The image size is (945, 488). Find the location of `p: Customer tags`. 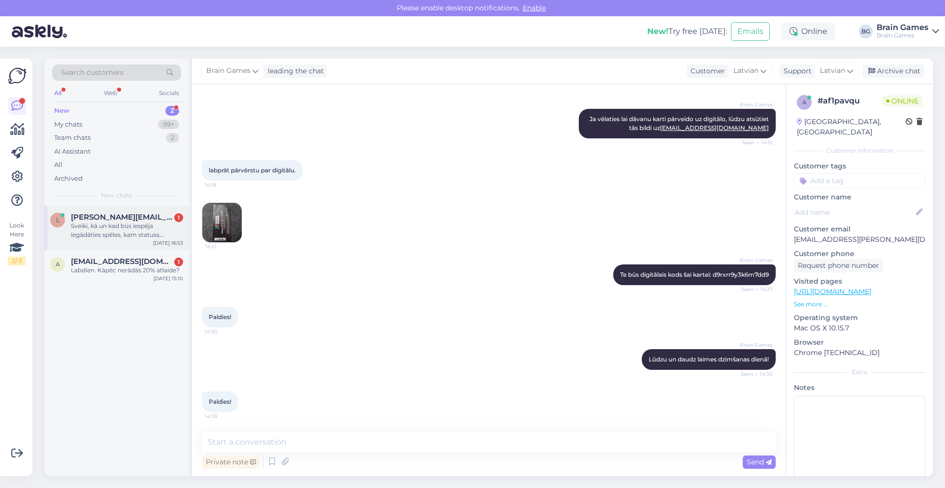

p: Customer tags is located at coordinates (860, 166).